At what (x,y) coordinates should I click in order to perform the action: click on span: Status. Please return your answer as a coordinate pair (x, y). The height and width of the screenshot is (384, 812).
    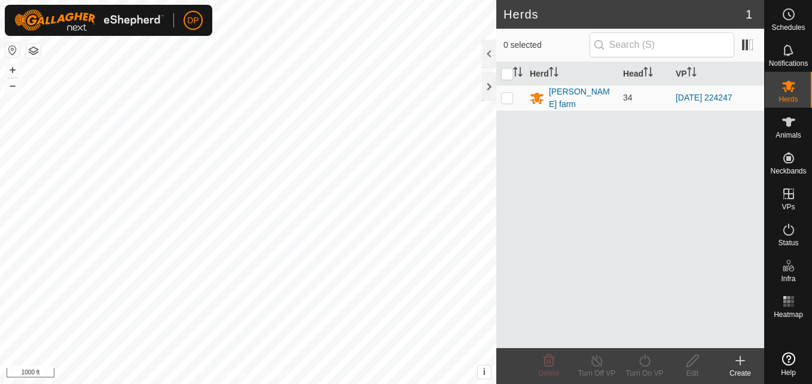
    Looking at the image, I should click on (788, 243).